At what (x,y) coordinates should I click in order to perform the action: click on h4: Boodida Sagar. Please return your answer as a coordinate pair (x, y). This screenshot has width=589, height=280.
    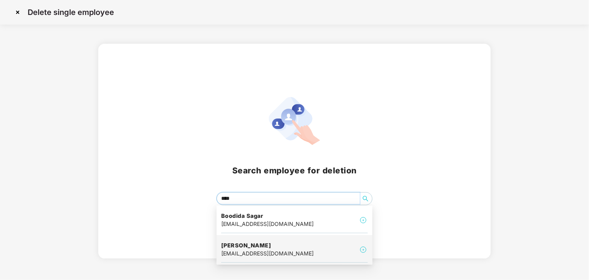
    Looking at the image, I should click on (267, 216).